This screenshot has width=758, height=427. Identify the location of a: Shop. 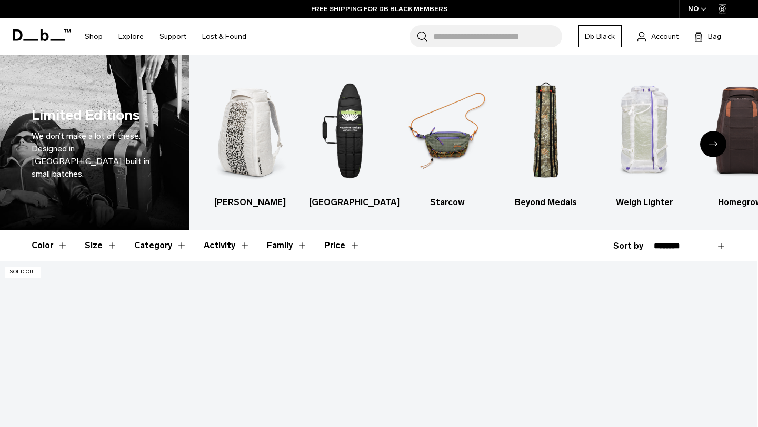
(94, 36).